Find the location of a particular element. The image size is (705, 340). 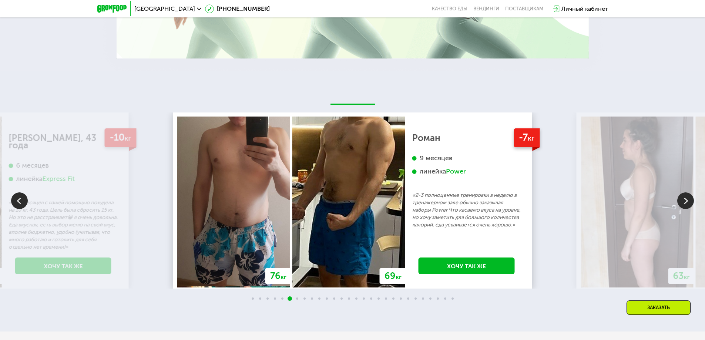

div: поставщикам is located at coordinates (524, 9).